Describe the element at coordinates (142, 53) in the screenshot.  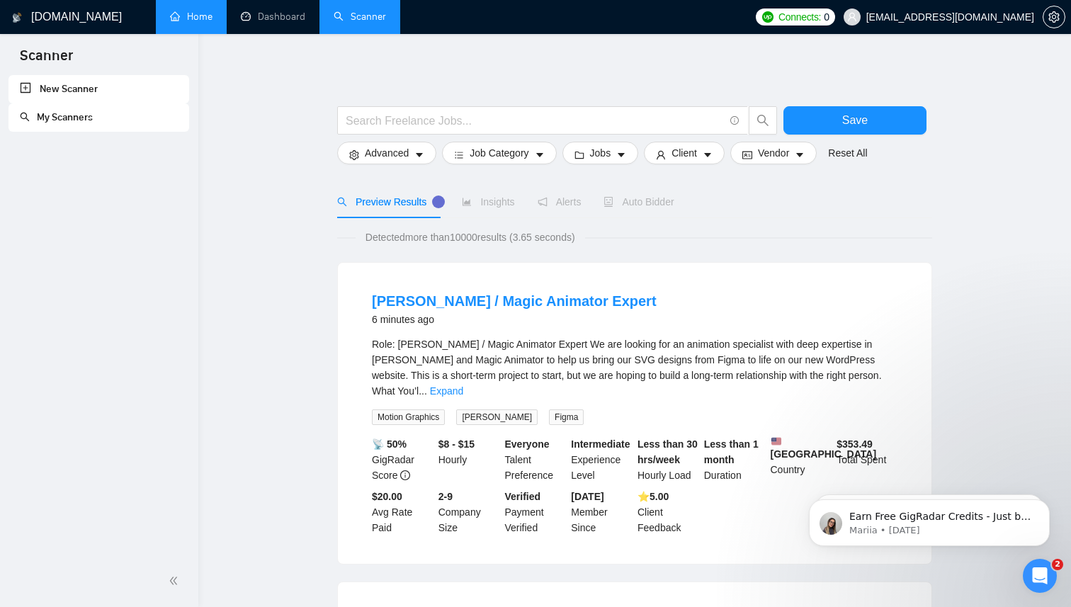
I see `div: message notification from Mariia, 3d ago. Earn Free GigRadar Credits - Just by Sharing Your Story...` at that location.